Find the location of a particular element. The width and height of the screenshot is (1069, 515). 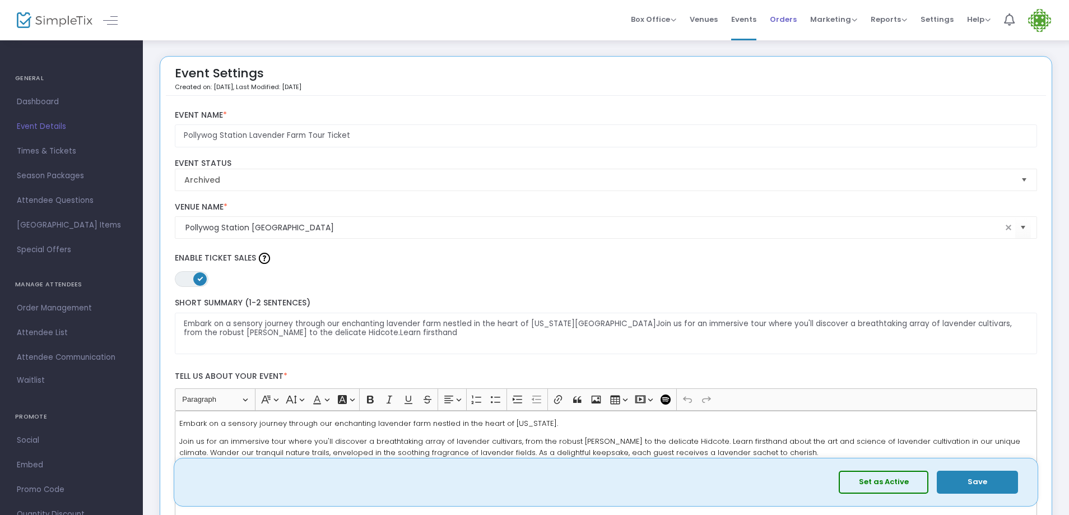

span: Season Packages is located at coordinates (71, 176).